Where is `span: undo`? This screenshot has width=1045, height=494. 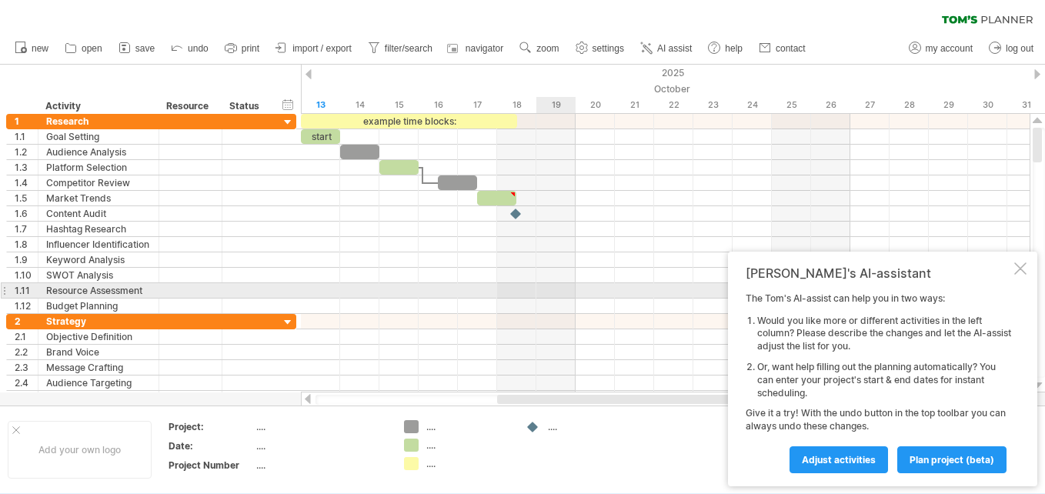 span: undo is located at coordinates (198, 48).